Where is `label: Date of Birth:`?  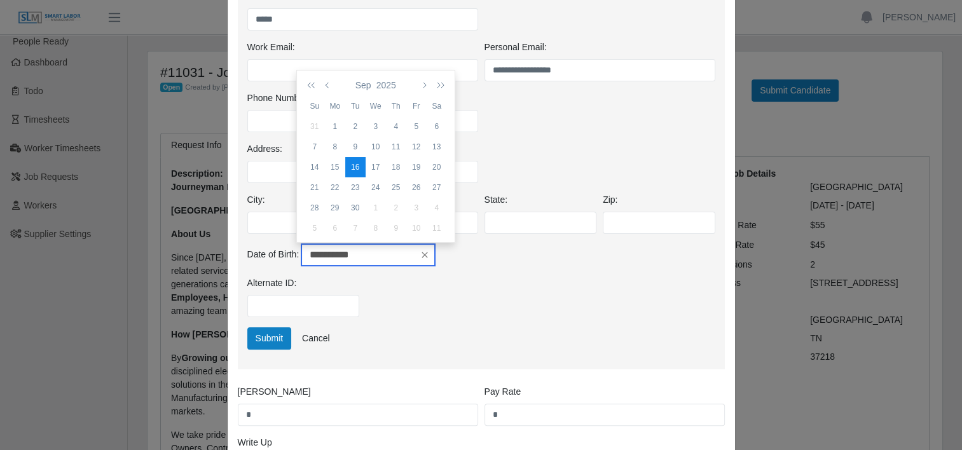
label: Date of Birth: is located at coordinates (274, 254).